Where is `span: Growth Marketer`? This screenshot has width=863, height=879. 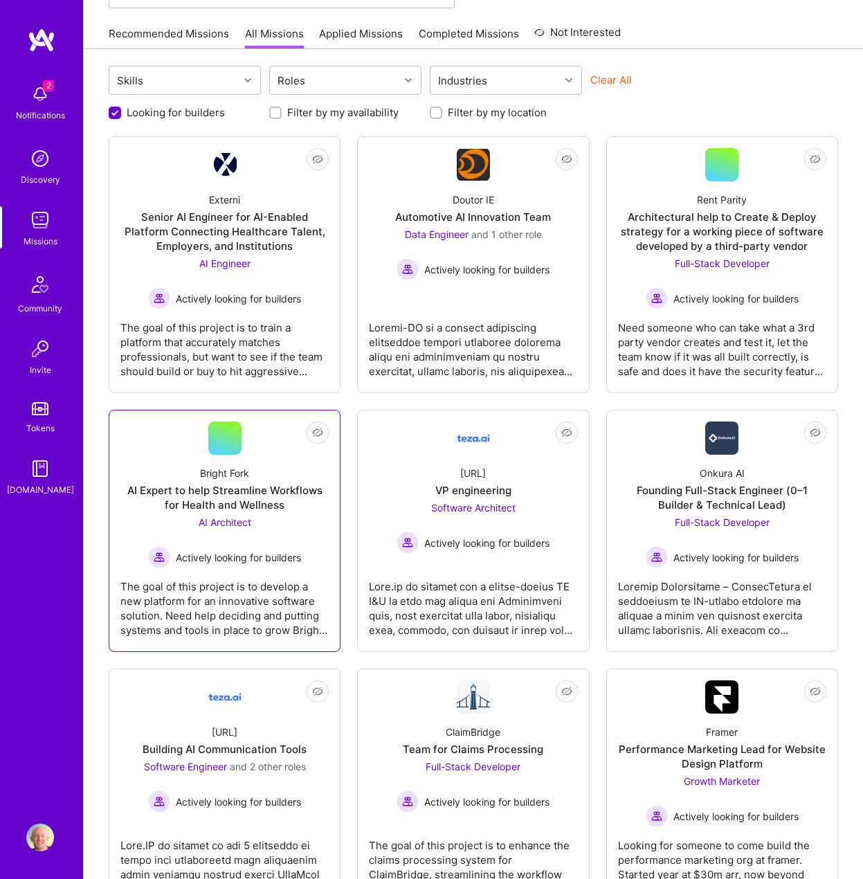 span: Growth Marketer is located at coordinates (722, 781).